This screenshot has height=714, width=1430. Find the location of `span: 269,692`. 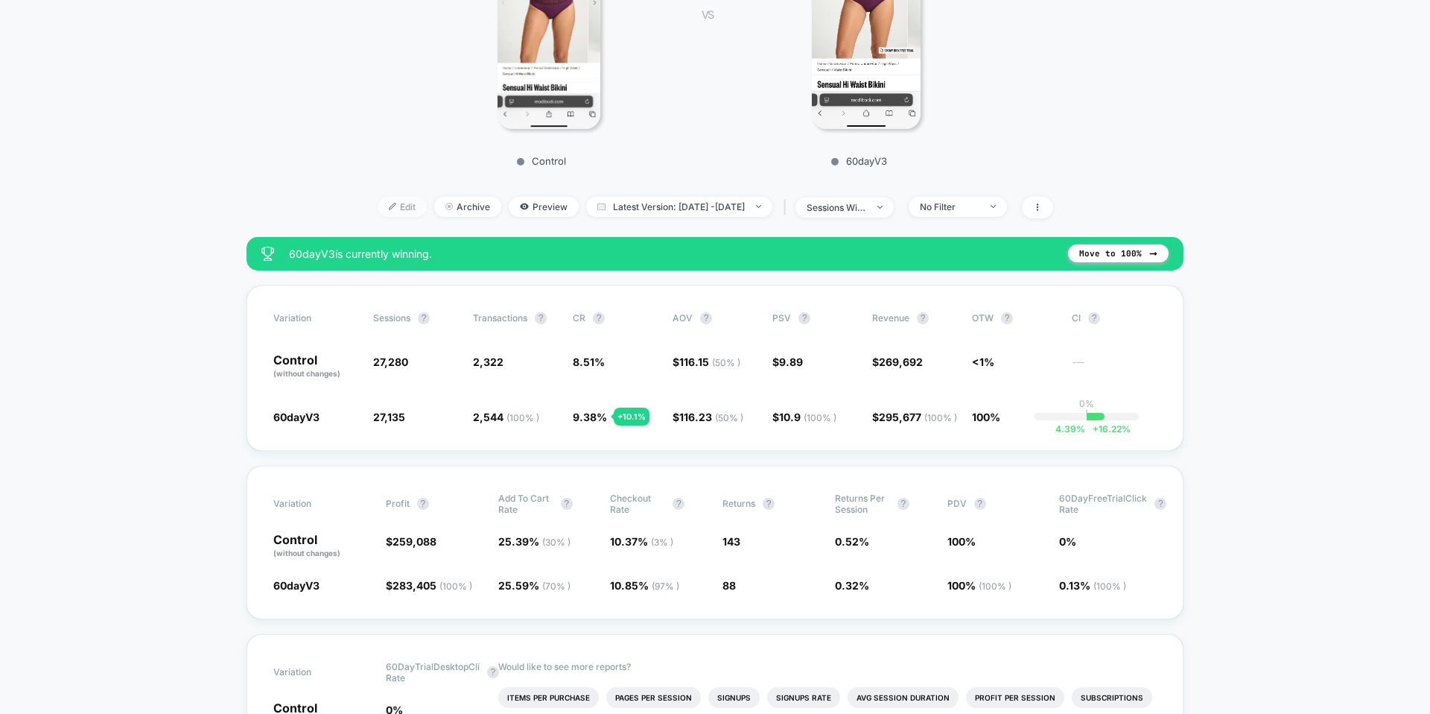

span: 269,692 is located at coordinates (901, 361).